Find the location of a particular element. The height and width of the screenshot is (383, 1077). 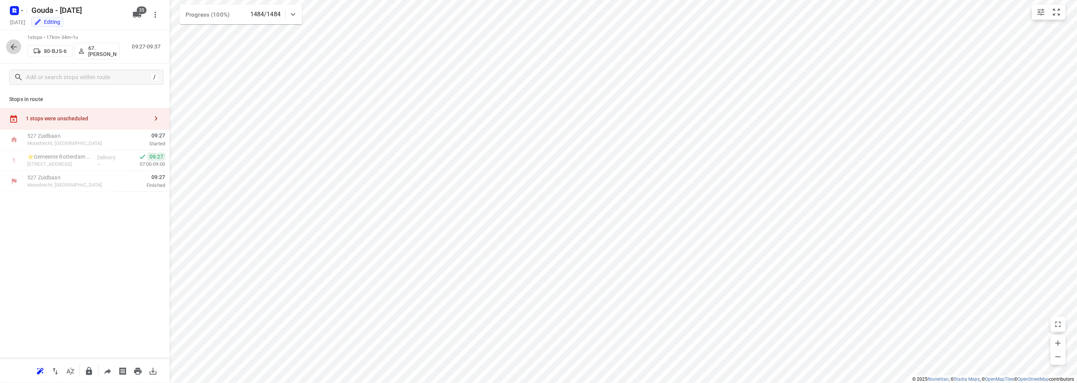

p: Finished is located at coordinates (140, 186).